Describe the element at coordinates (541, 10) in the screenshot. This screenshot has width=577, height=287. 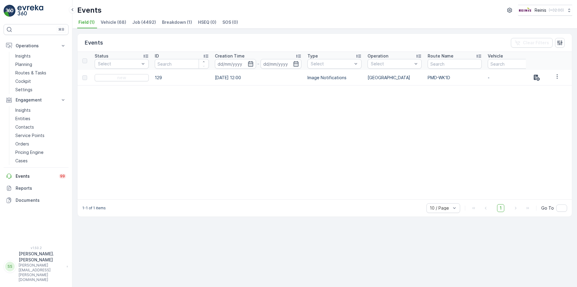
I see `p: Reinis` at that location.